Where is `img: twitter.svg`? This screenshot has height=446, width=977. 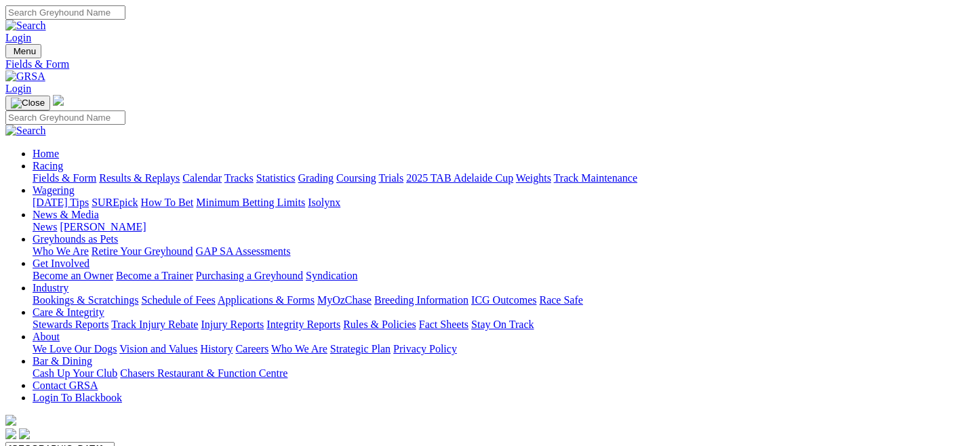
img: twitter.svg is located at coordinates (24, 434).